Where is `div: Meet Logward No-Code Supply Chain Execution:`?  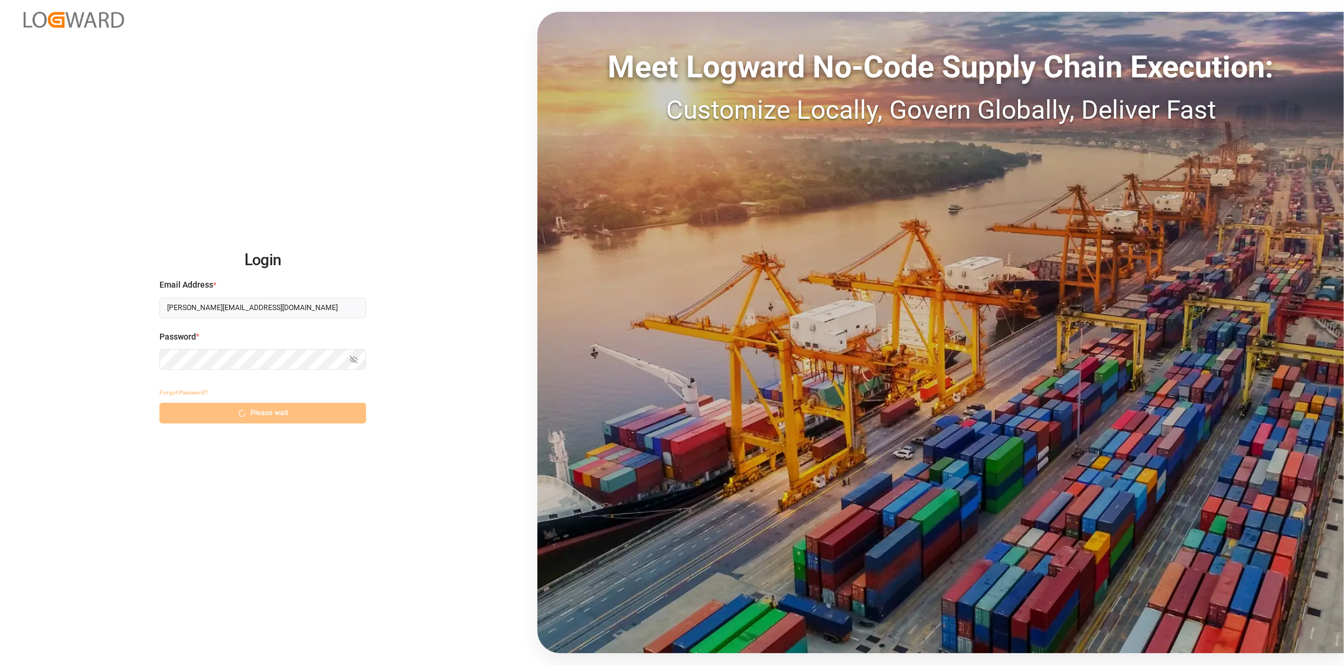
div: Meet Logward No-Code Supply Chain Execution: is located at coordinates (941, 67).